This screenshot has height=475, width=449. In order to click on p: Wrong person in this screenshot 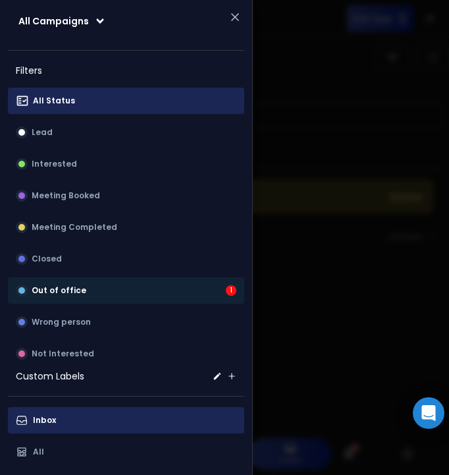, I will do `click(61, 322)`.